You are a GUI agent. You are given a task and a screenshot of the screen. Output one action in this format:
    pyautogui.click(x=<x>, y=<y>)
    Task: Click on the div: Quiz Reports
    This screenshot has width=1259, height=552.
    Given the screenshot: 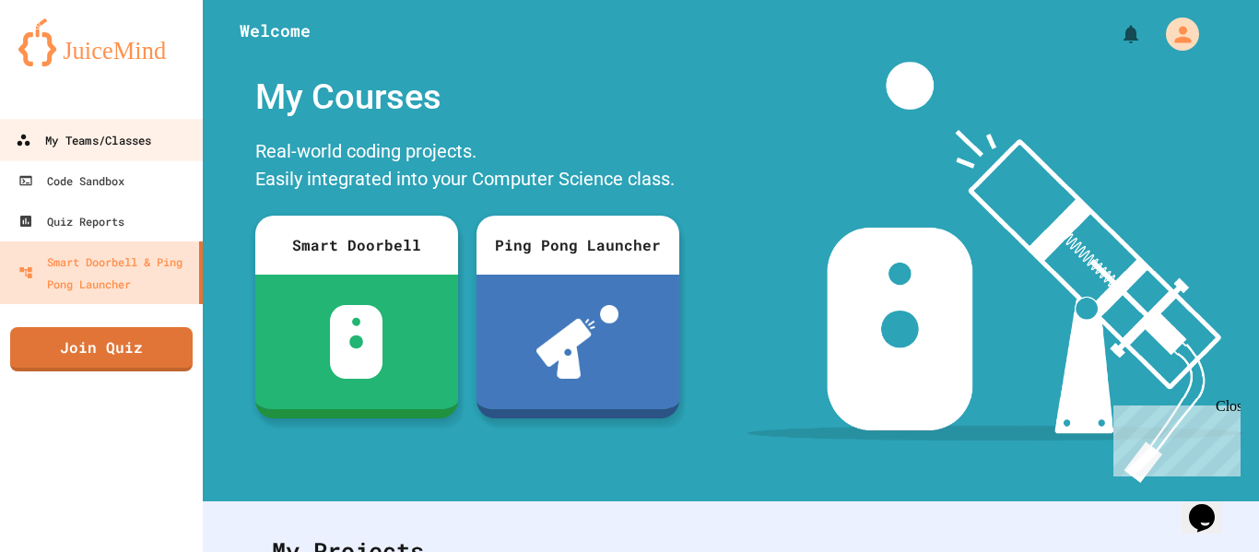 What is the action you would take?
    pyautogui.click(x=71, y=221)
    